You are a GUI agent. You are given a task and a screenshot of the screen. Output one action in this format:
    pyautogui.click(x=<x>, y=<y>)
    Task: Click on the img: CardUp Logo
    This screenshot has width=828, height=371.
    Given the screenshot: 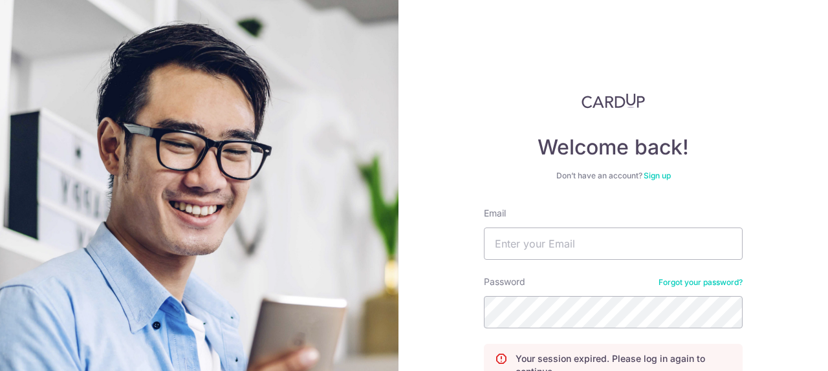 What is the action you would take?
    pyautogui.click(x=613, y=101)
    